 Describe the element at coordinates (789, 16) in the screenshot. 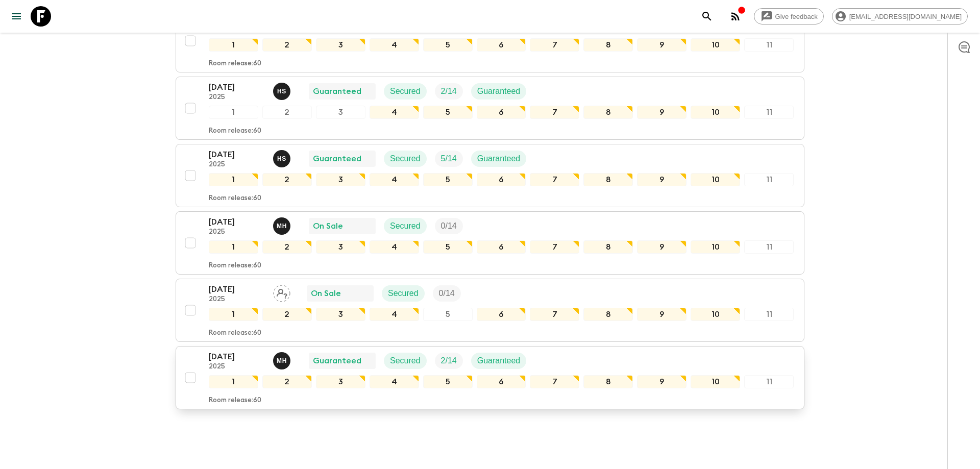

I see `a: Give feedback` at that location.